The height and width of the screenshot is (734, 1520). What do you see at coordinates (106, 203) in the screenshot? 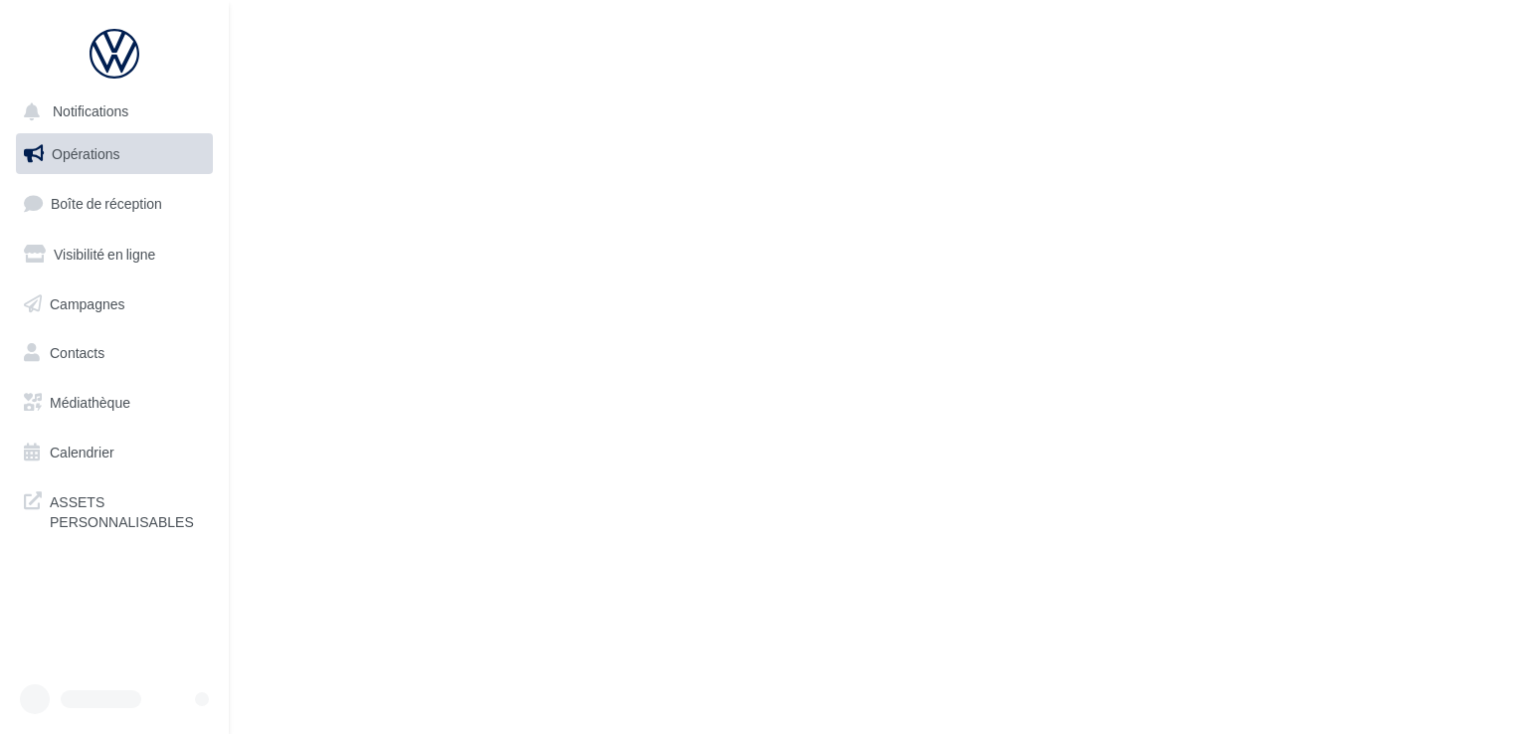
I see `span: Boîte de réception` at bounding box center [106, 203].